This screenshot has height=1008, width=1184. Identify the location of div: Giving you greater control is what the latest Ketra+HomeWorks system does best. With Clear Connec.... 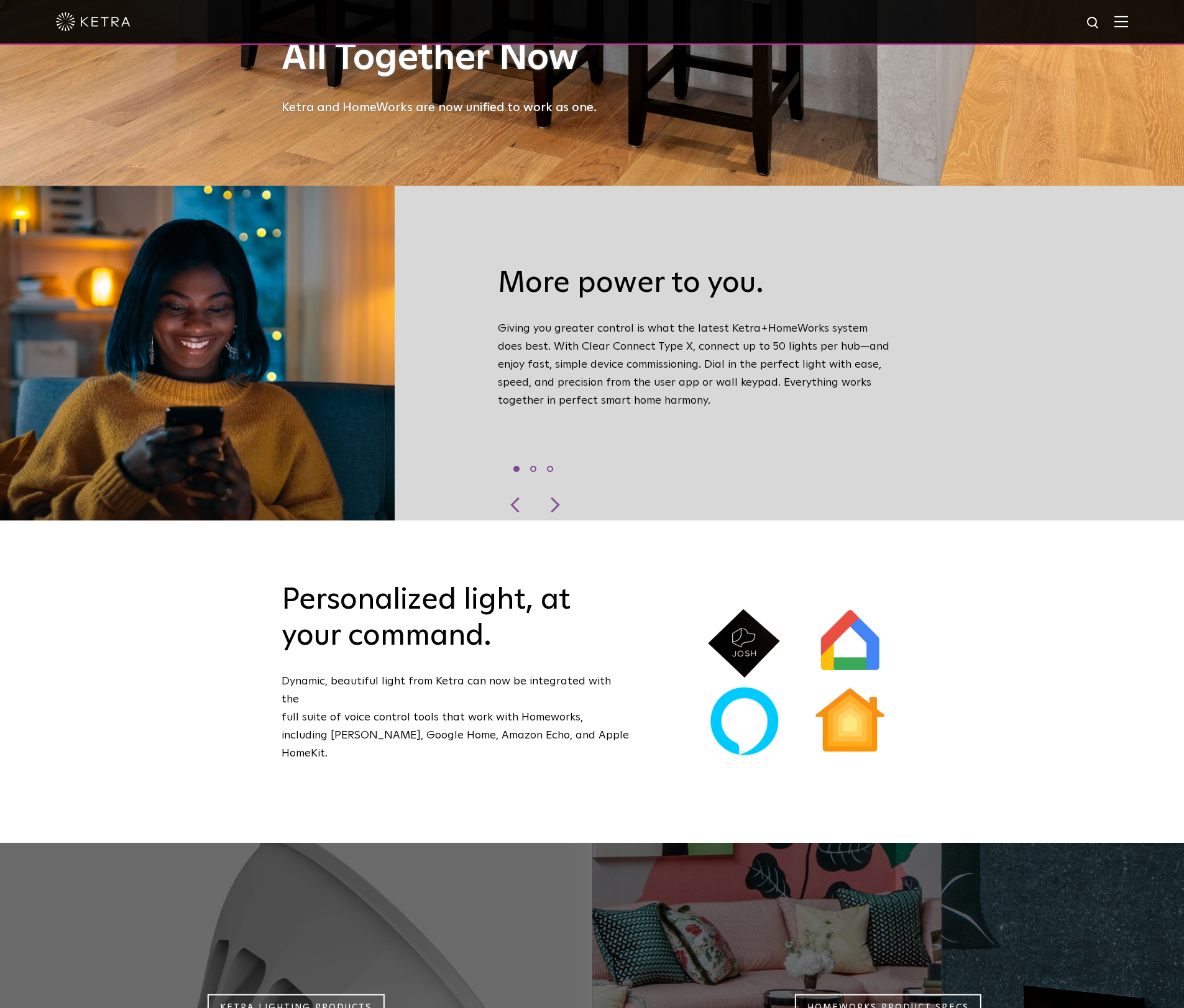
(695, 353).